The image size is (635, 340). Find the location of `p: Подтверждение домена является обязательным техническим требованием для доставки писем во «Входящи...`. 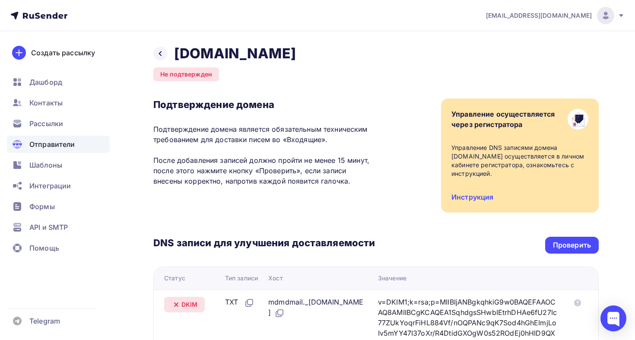

p: Подтверждение домена является обязательным техническим требованием для доставки писем во «Входящи... is located at coordinates (264, 155).